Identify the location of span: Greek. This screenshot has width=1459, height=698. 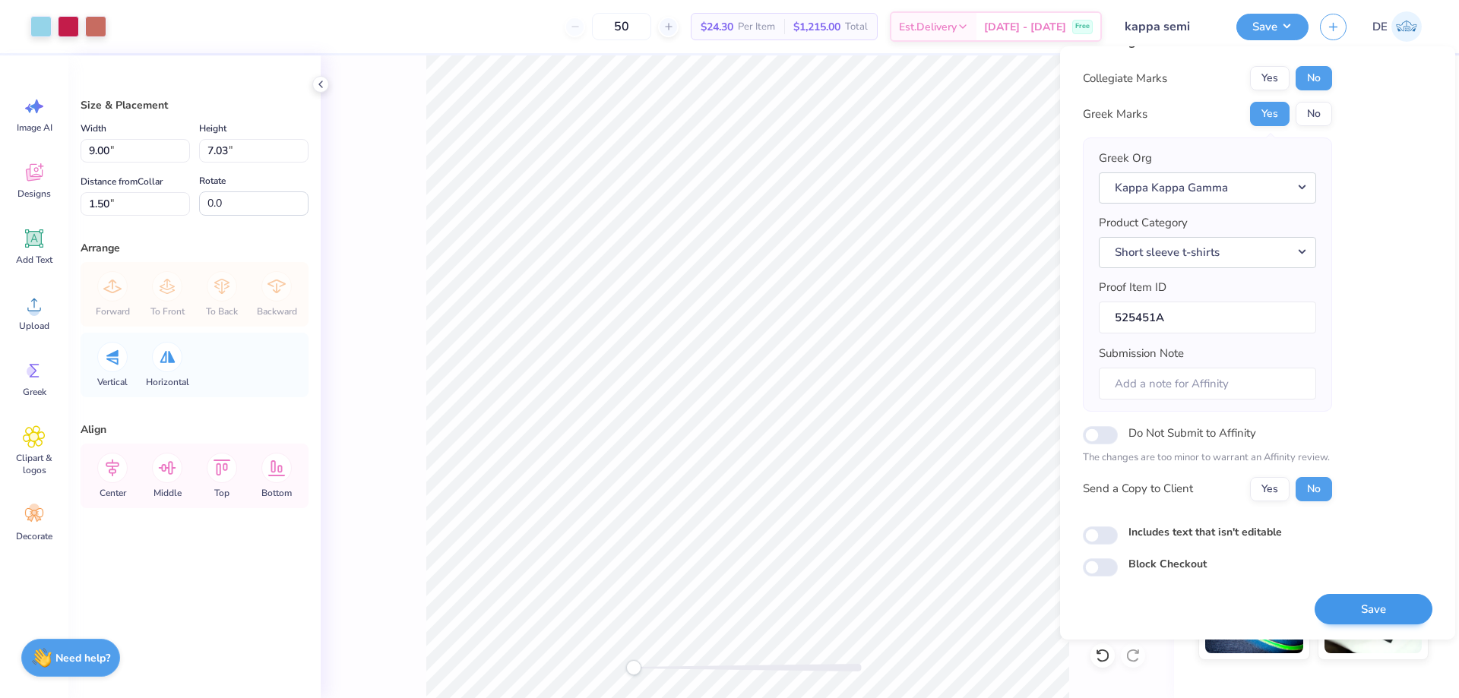
(34, 392).